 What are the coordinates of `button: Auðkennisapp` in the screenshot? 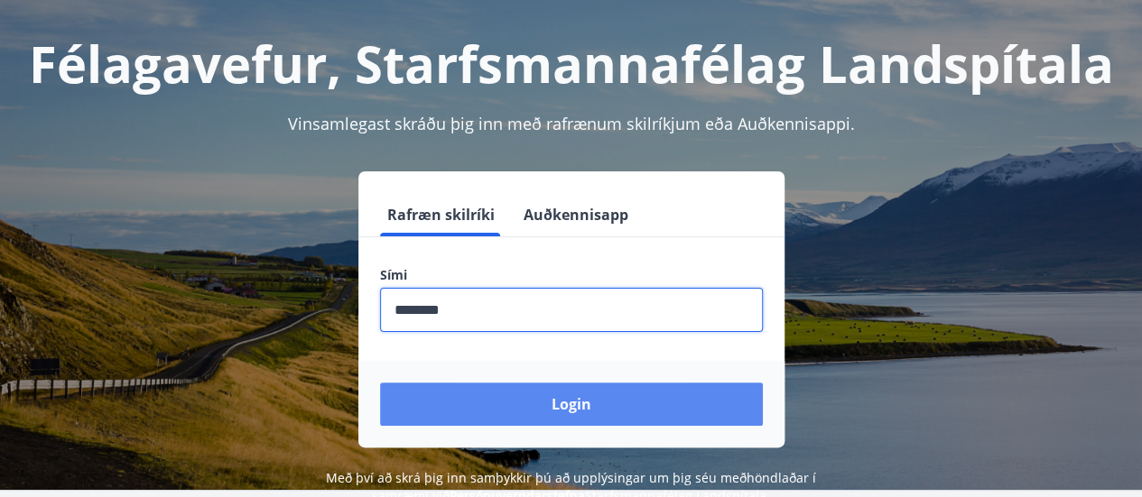 It's located at (576, 215).